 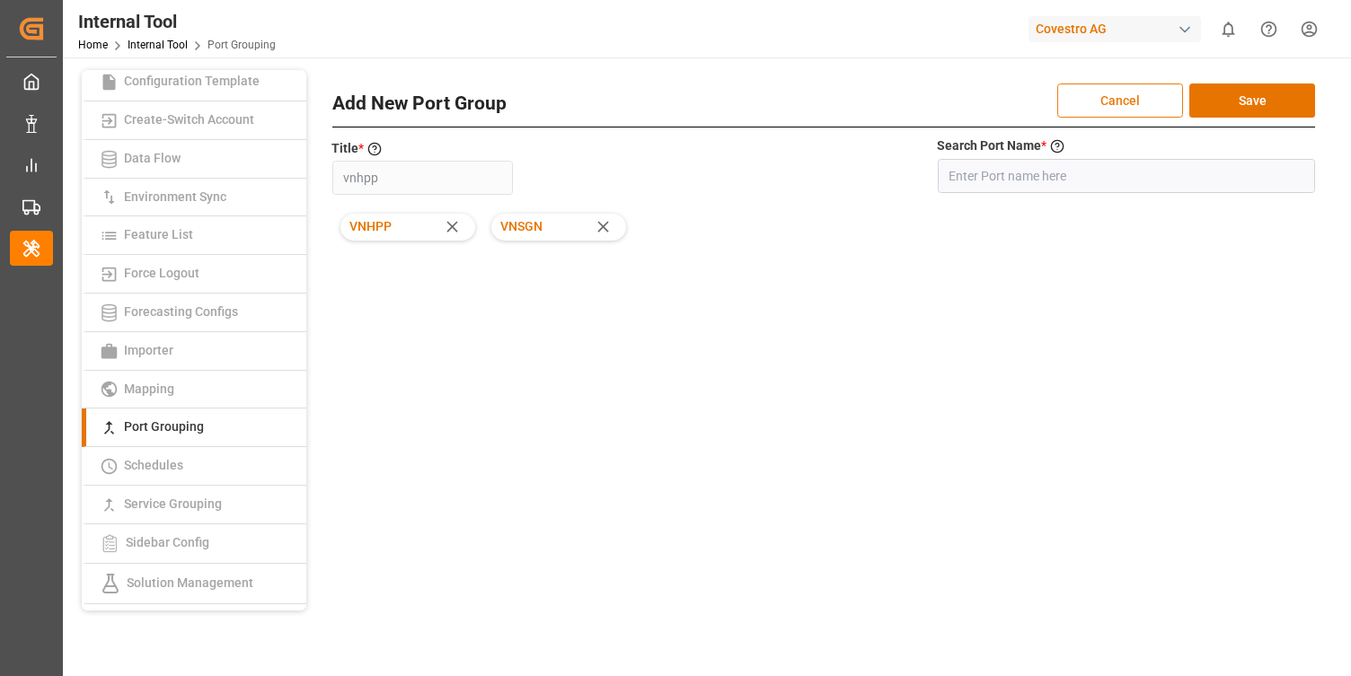 What do you see at coordinates (172, 504) in the screenshot?
I see `span: Service Grouping` at bounding box center [172, 504].